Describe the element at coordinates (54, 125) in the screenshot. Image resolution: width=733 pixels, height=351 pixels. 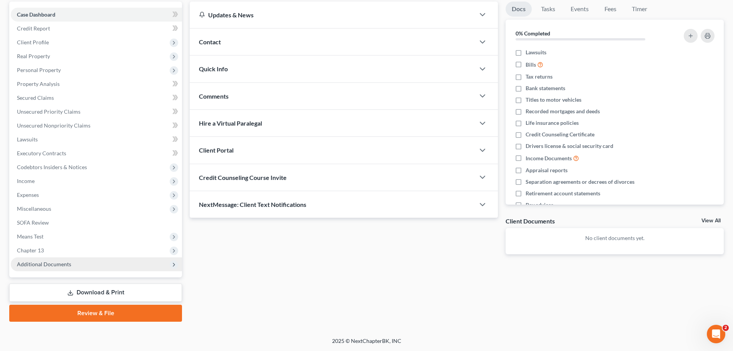
I see `span: Unsecured Nonpriority Claims` at that location.